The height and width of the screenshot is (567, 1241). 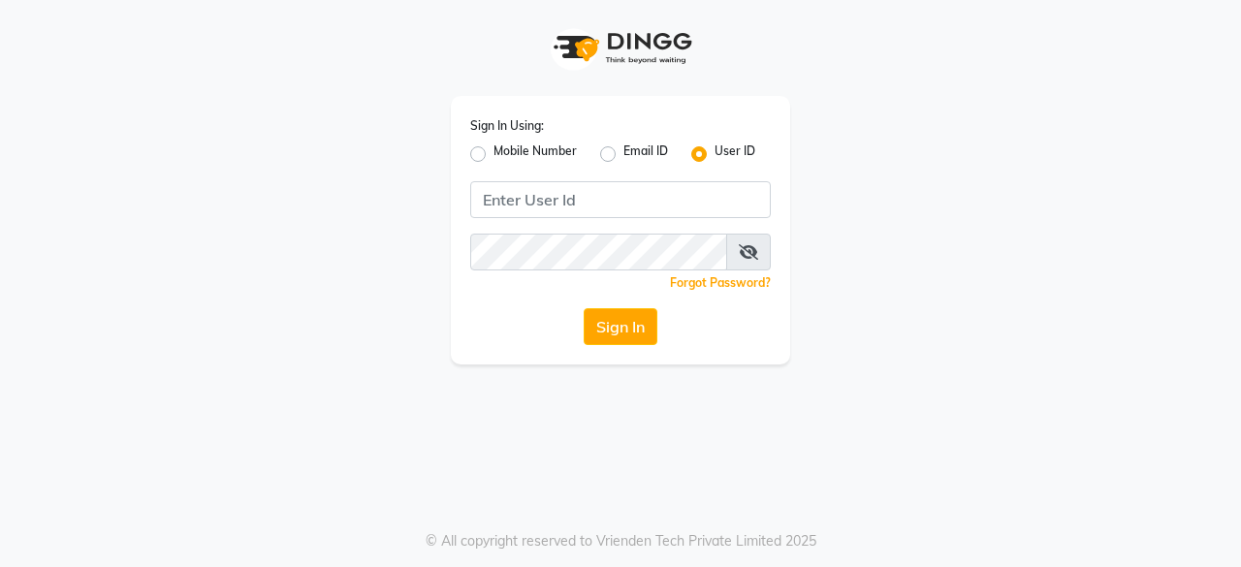 What do you see at coordinates (535, 154) in the screenshot?
I see `label: Mobile Number` at bounding box center [535, 154].